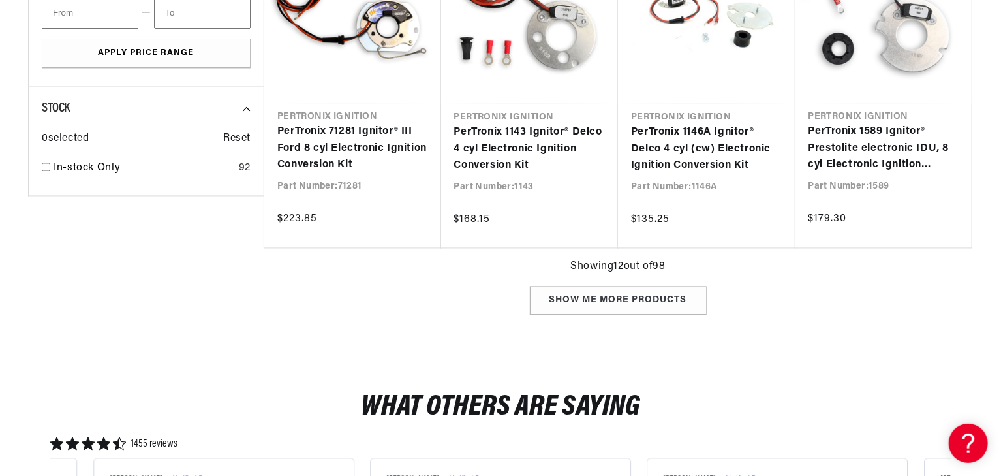 This screenshot has height=476, width=1001. I want to click on span: Showing 12 out of 98, so click(617, 268).